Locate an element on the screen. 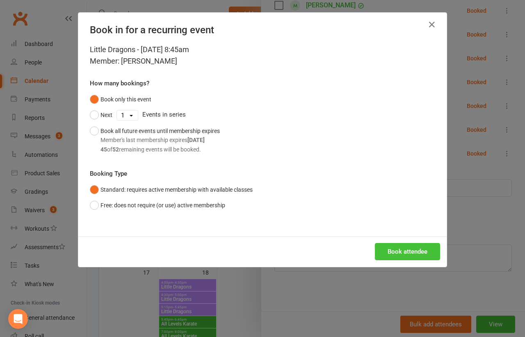  div: Open Intercom Messenger is located at coordinates (18, 319).